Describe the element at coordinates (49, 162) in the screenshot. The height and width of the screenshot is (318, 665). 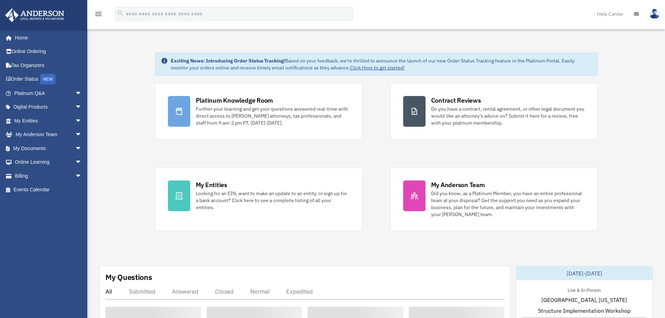
I see `a: Online Learningarrow_drop_down` at that location.